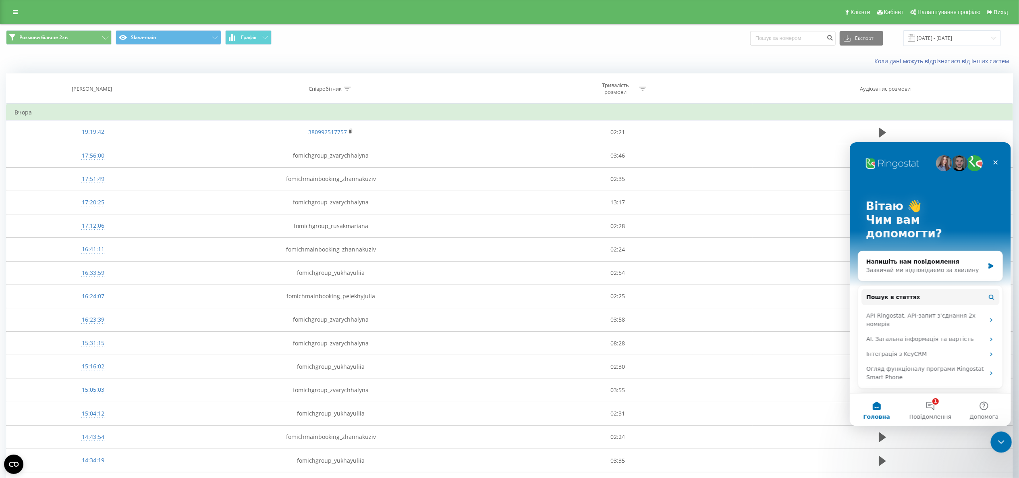  I want to click on td: 02:35, so click(617, 179).